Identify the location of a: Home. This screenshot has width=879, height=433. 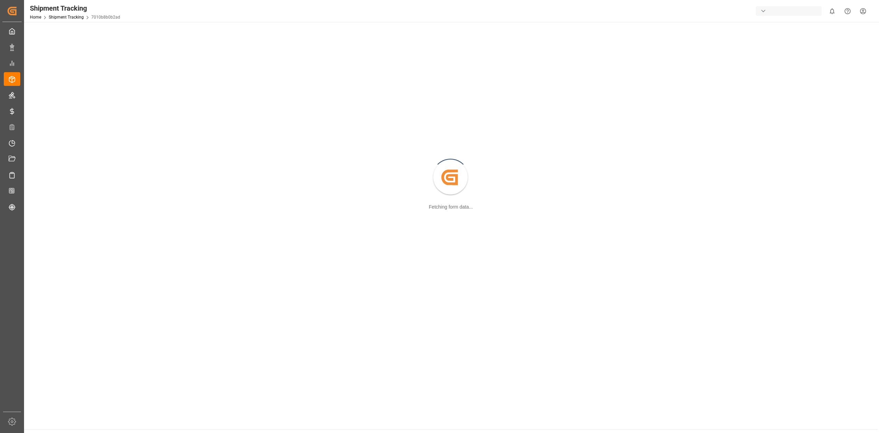
(35, 17).